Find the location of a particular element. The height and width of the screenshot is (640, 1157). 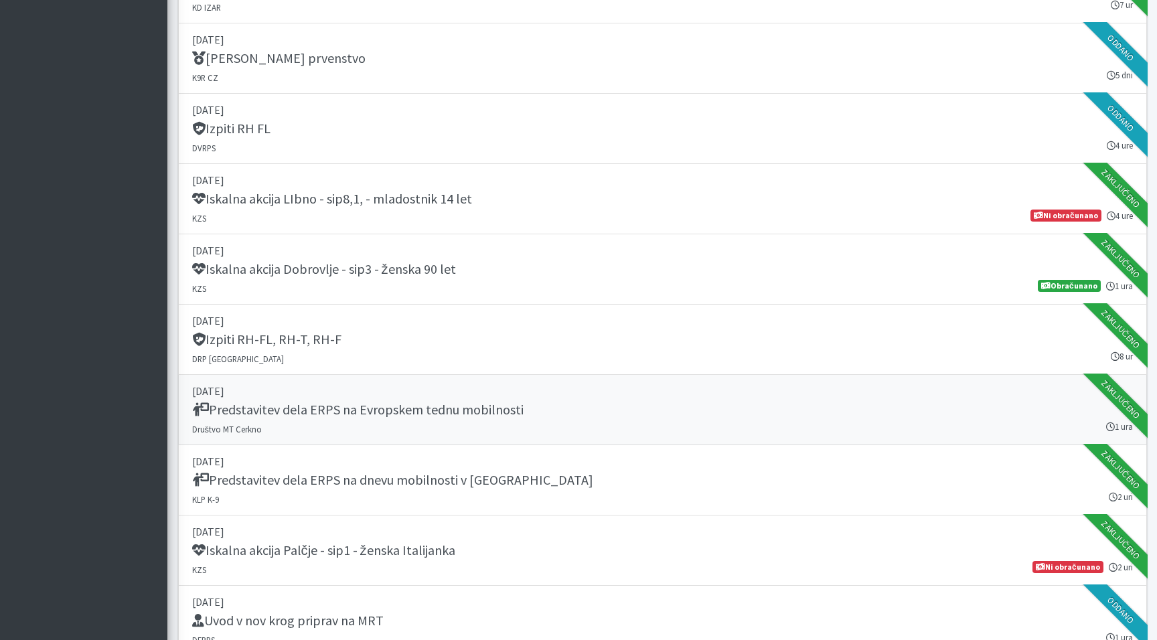

h5: Iskalna akcija Dobrovlje - sip3 - ženska 90 let is located at coordinates (324, 269).